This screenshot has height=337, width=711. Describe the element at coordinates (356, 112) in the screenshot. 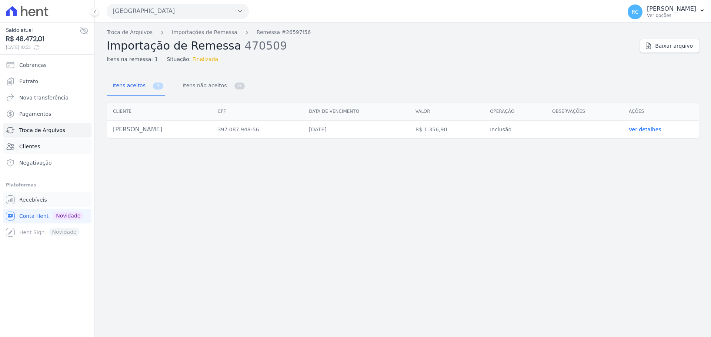

I see `th: Data de vencimento` at that location.